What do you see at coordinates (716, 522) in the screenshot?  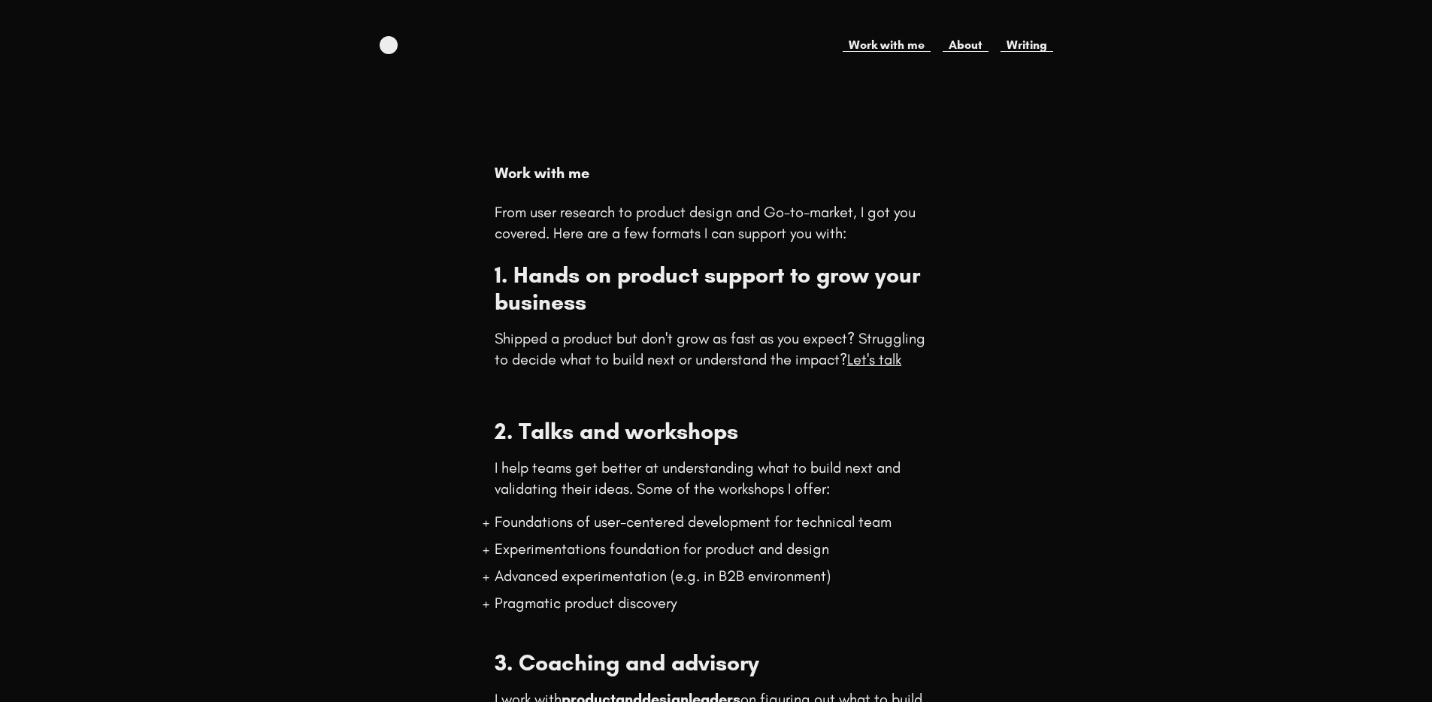 I see `li: Foundations of user-centered development for technical team` at bounding box center [716, 522].